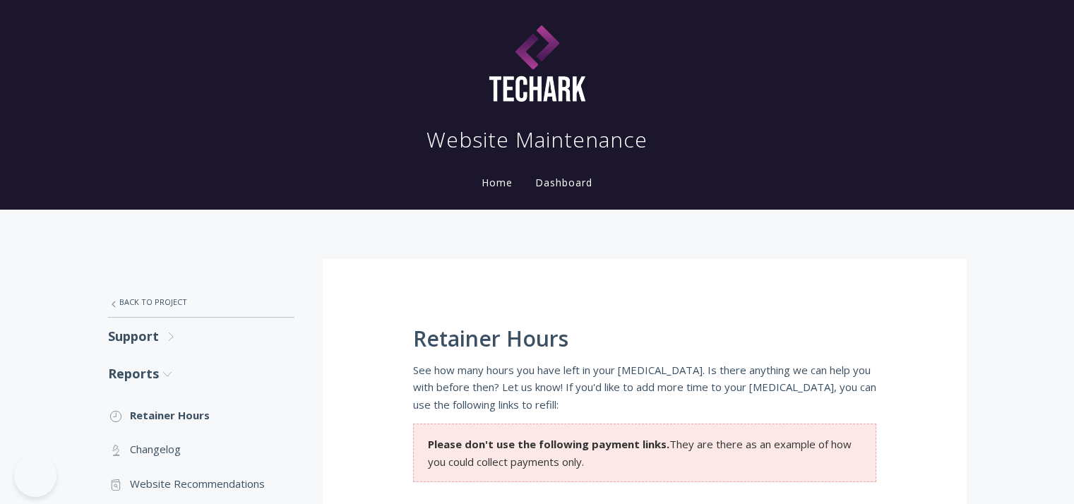 The height and width of the screenshot is (504, 1074). I want to click on a: Website Recommendations, so click(201, 483).